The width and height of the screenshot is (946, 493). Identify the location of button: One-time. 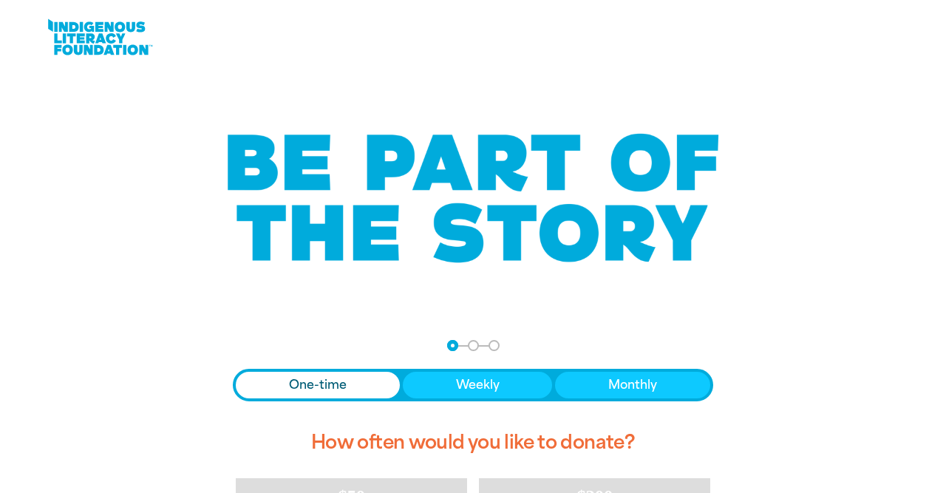
(318, 385).